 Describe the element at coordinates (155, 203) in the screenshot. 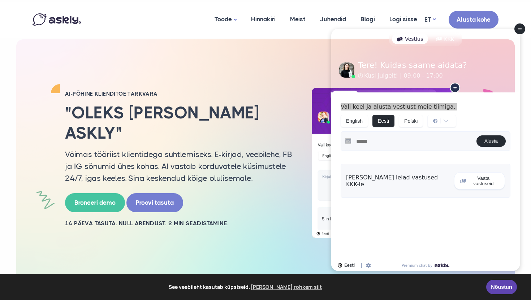

I see `a: Proovi tasuta` at that location.